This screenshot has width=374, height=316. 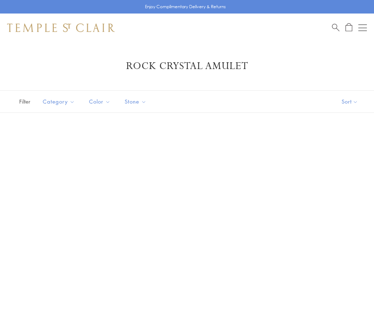 I want to click on a: Open Shopping Bag, so click(x=349, y=27).